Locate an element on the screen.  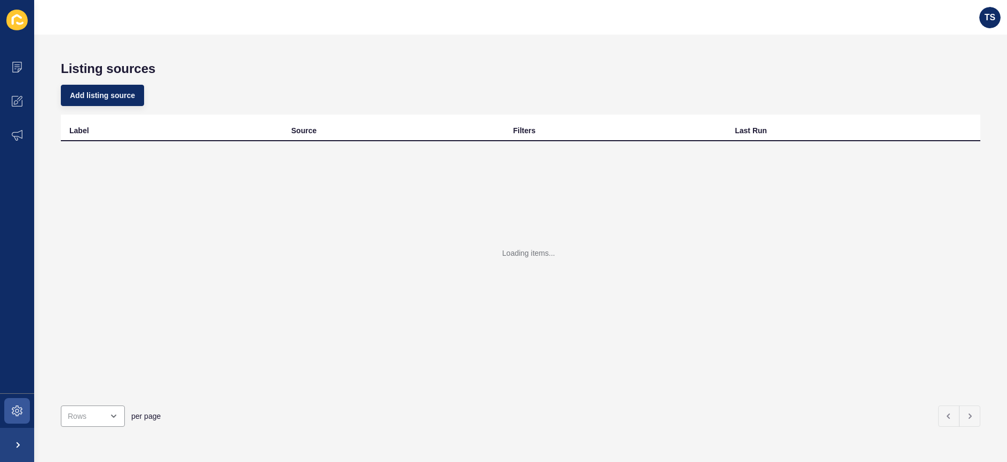
div: Last Run is located at coordinates (751, 131).